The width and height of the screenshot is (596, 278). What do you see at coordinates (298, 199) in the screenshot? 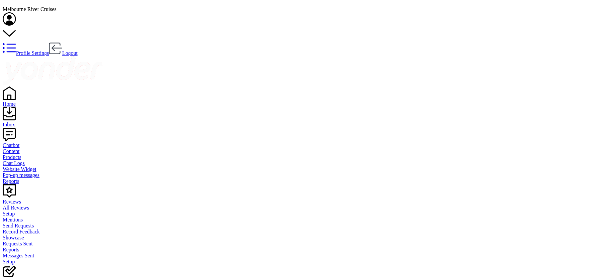
I see `a: Reviews` at bounding box center [298, 199].